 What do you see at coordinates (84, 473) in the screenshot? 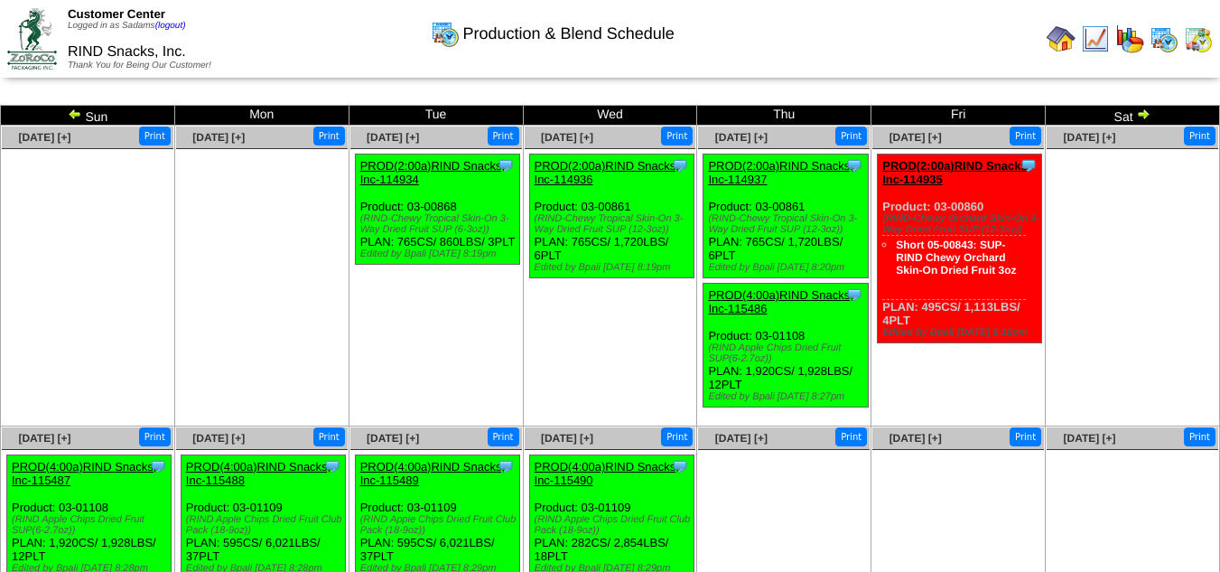
I see `a: PROD(4:00a)RIND Snacks, Inc-115487` at bounding box center [84, 473].